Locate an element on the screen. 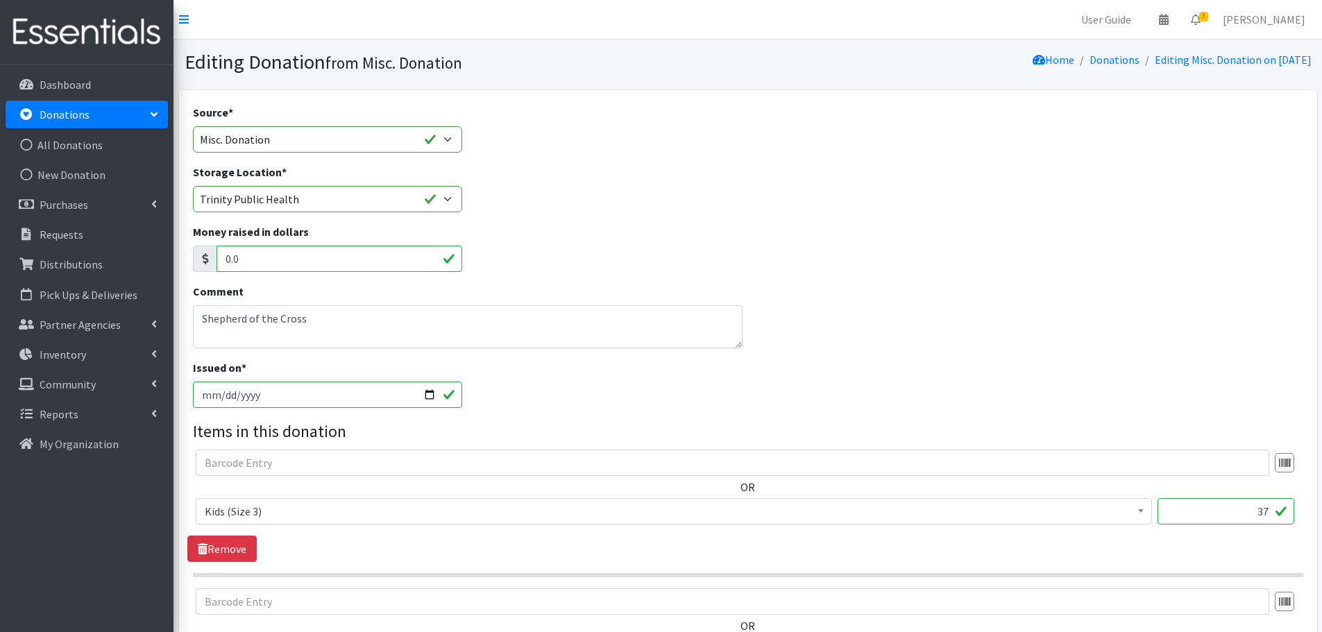 The width and height of the screenshot is (1322, 632). a: 3 is located at coordinates (1196, 19).